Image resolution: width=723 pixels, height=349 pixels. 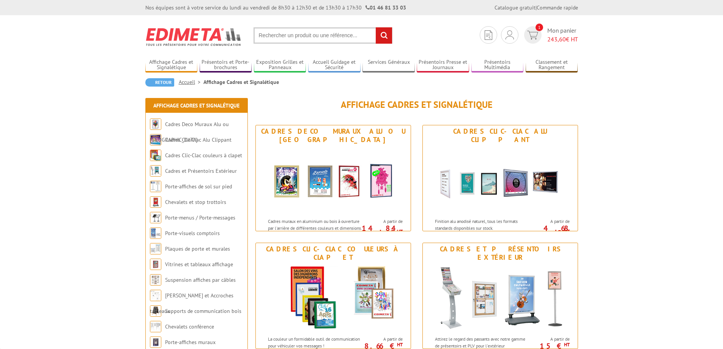 I want to click on span: Mon panier, so click(x=562, y=35).